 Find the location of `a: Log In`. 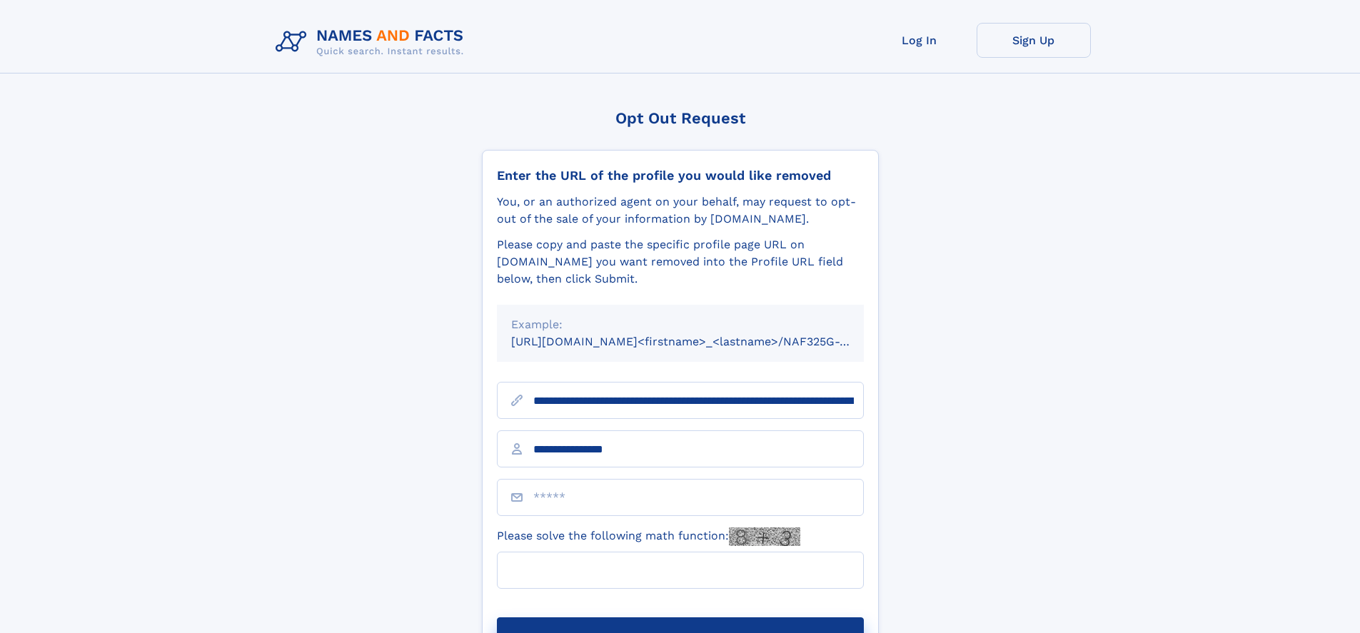

a: Log In is located at coordinates (920, 40).